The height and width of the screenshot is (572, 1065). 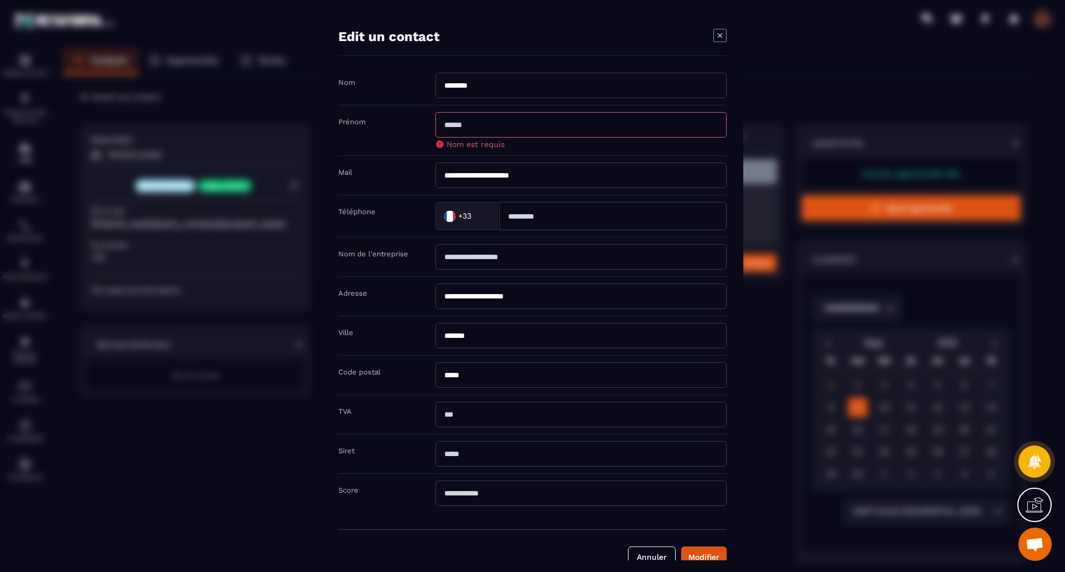 I want to click on label: Nom, so click(x=347, y=82).